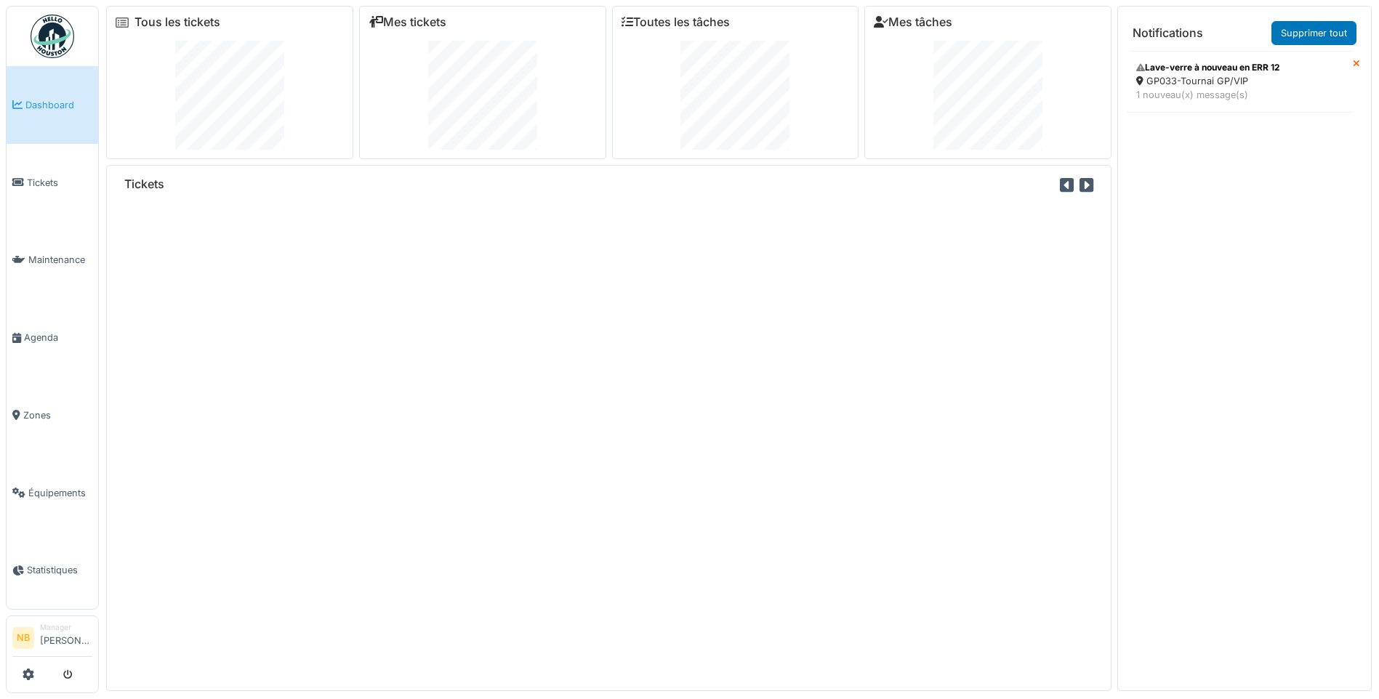 The height and width of the screenshot is (699, 1379). I want to click on span: Agenda, so click(58, 337).